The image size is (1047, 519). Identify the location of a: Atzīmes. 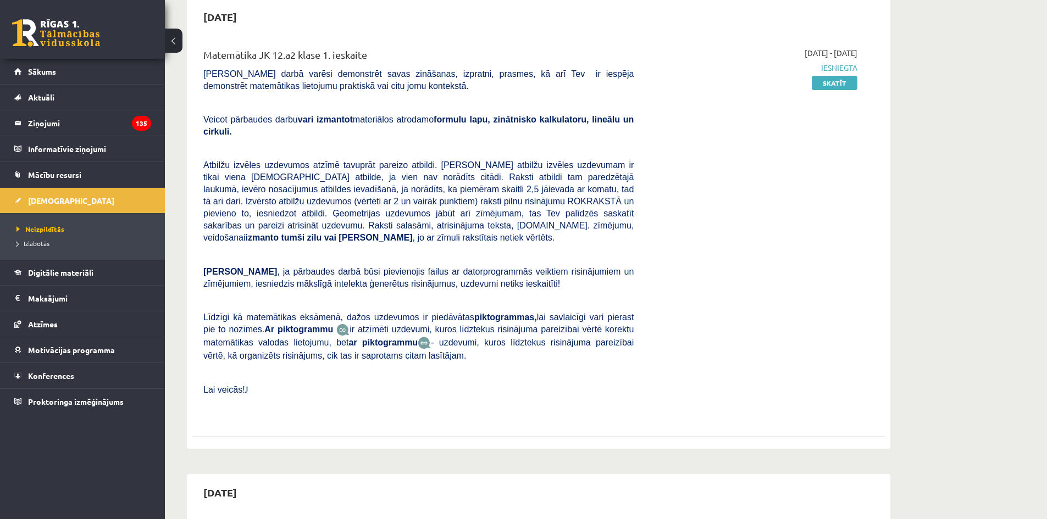
(82, 324).